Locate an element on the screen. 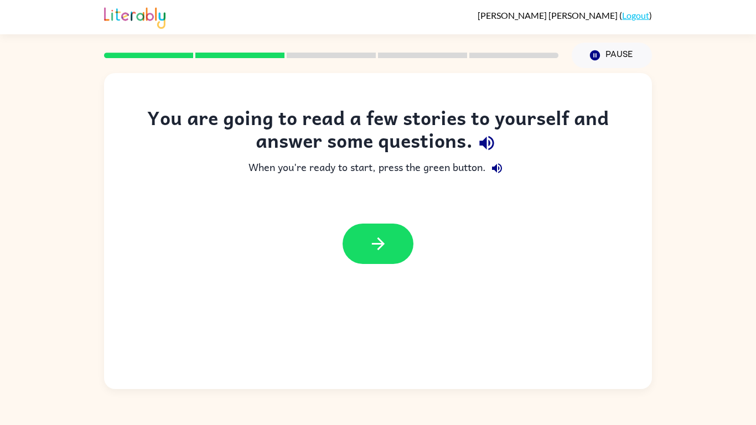  button: Pause is located at coordinates (612, 55).